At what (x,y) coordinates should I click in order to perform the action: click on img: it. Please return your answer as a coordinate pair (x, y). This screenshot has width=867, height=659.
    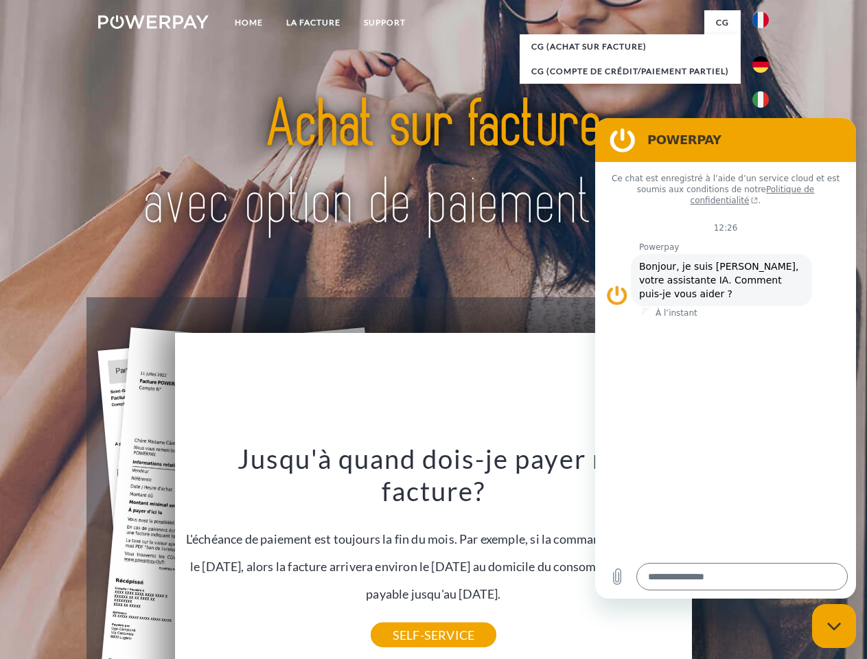
    Looking at the image, I should click on (761, 100).